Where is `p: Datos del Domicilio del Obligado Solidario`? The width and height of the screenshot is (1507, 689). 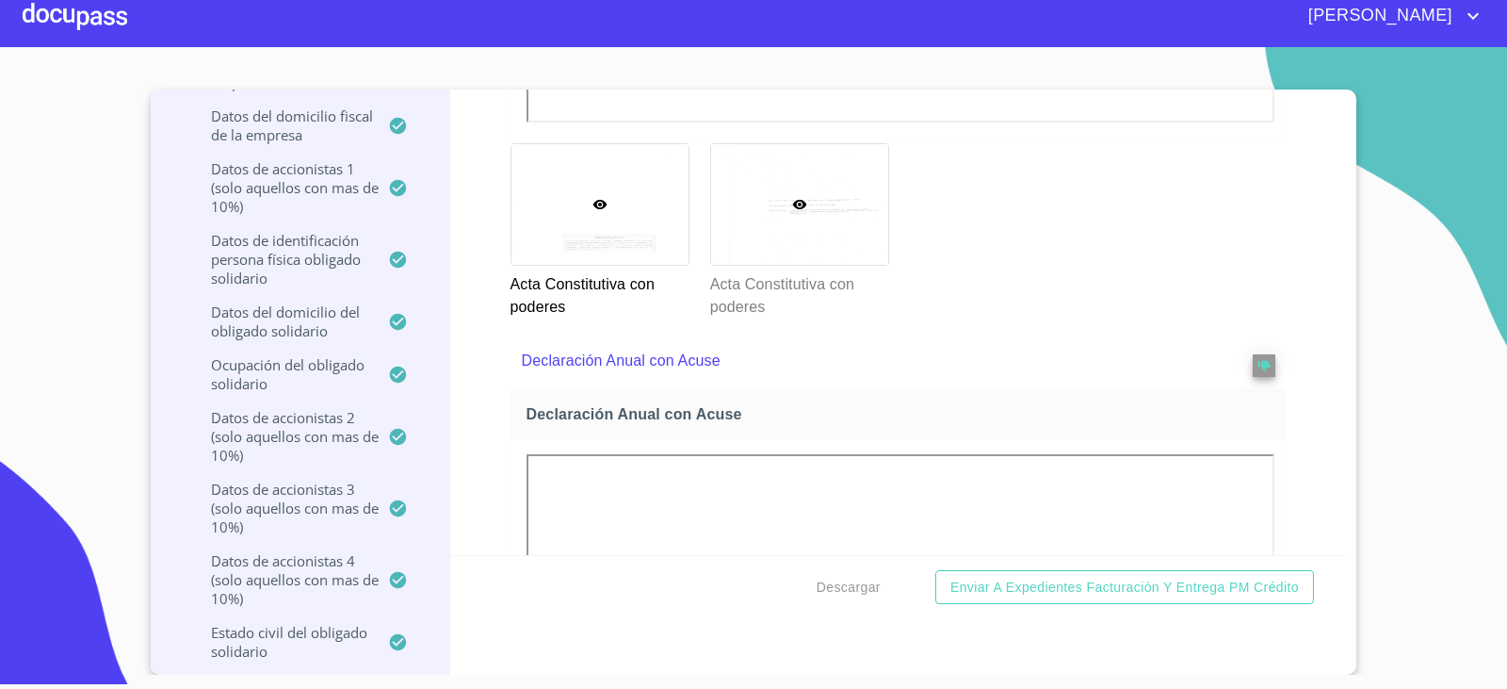
p: Datos del Domicilio del Obligado Solidario is located at coordinates (281, 321).